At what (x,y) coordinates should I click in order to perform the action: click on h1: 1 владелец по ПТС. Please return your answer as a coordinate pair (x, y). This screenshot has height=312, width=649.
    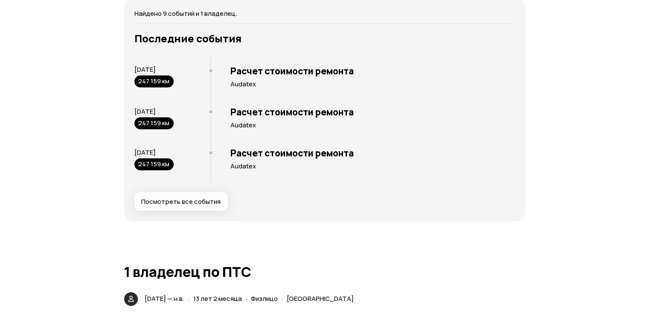
    Looking at the image, I should click on (325, 271).